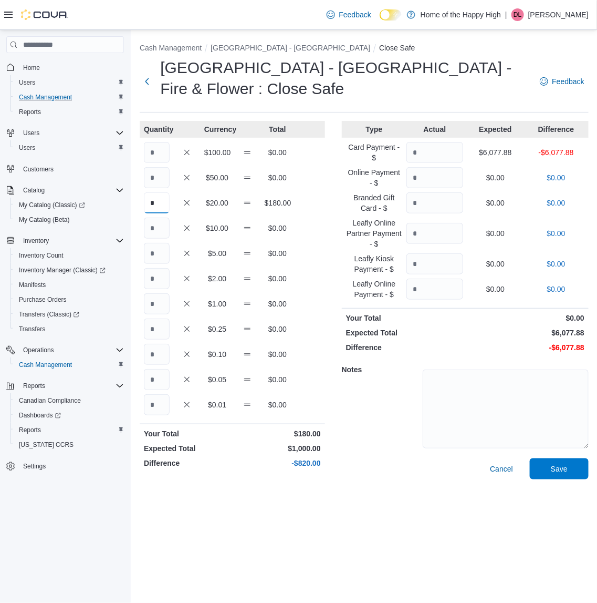 This screenshot has height=603, width=597. What do you see at coordinates (560, 469) in the screenshot?
I see `span: Save` at bounding box center [560, 469].